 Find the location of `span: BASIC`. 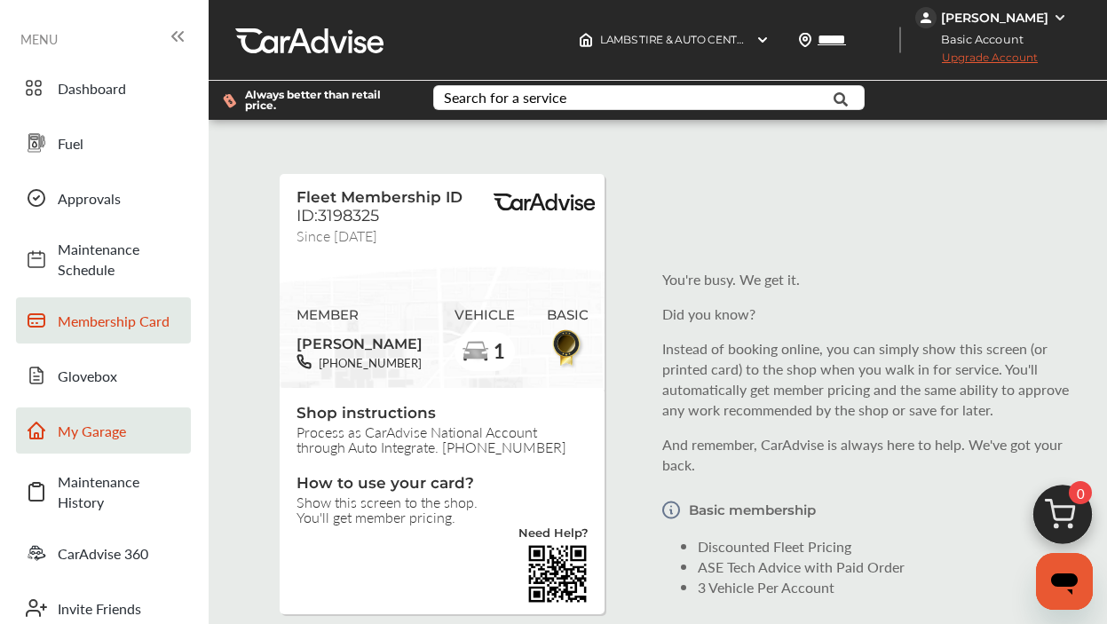

span: BASIC is located at coordinates (567, 315).